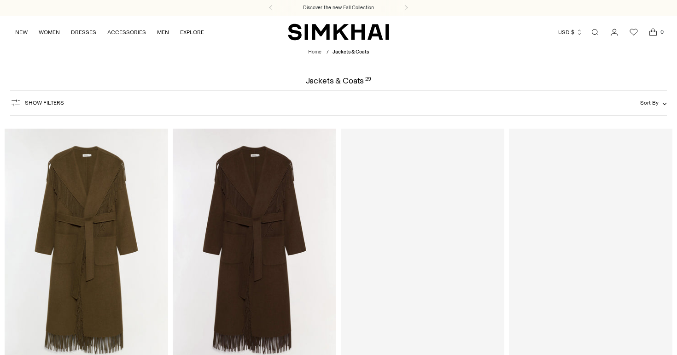  Describe the element at coordinates (351, 52) in the screenshot. I see `span: Jackets & Coats` at that location.